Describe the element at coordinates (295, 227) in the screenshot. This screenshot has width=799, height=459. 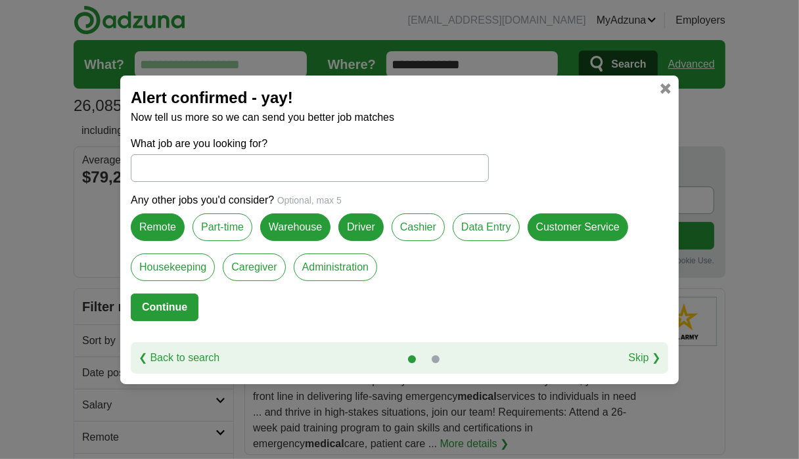
I see `label: Warehouse` at that location.